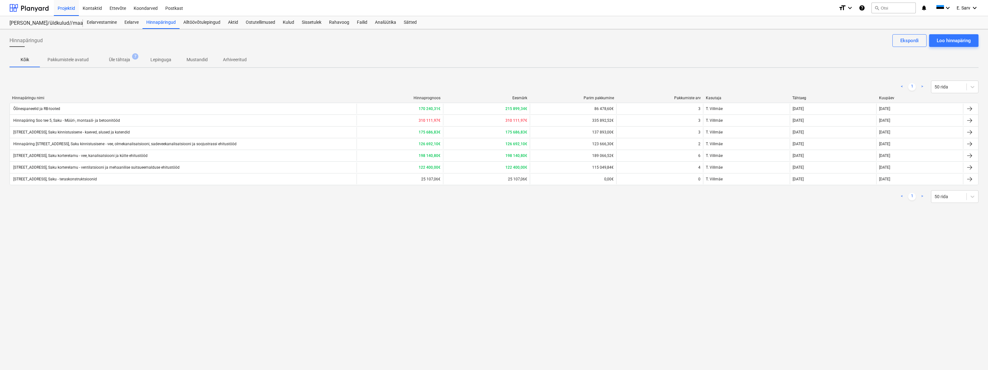  What do you see at coordinates (385, 22) in the screenshot?
I see `div: Analüütika` at bounding box center [385, 22].